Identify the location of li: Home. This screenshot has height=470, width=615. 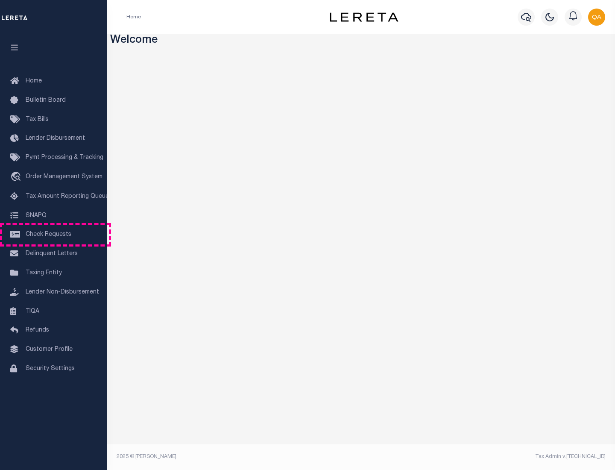
(134, 17).